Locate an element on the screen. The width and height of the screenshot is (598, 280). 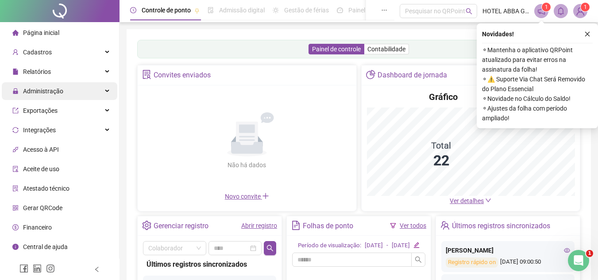
span: sync is located at coordinates (16, 130).